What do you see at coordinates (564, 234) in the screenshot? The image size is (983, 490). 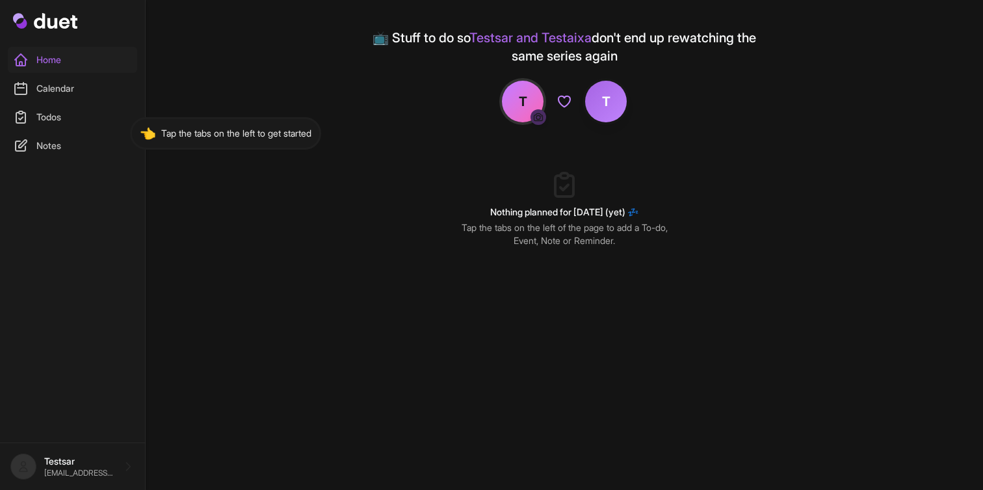 I see `p: Tap the tabs on the left of the page to add a To-do, Event, Note or Reminder.` at bounding box center [564, 234].